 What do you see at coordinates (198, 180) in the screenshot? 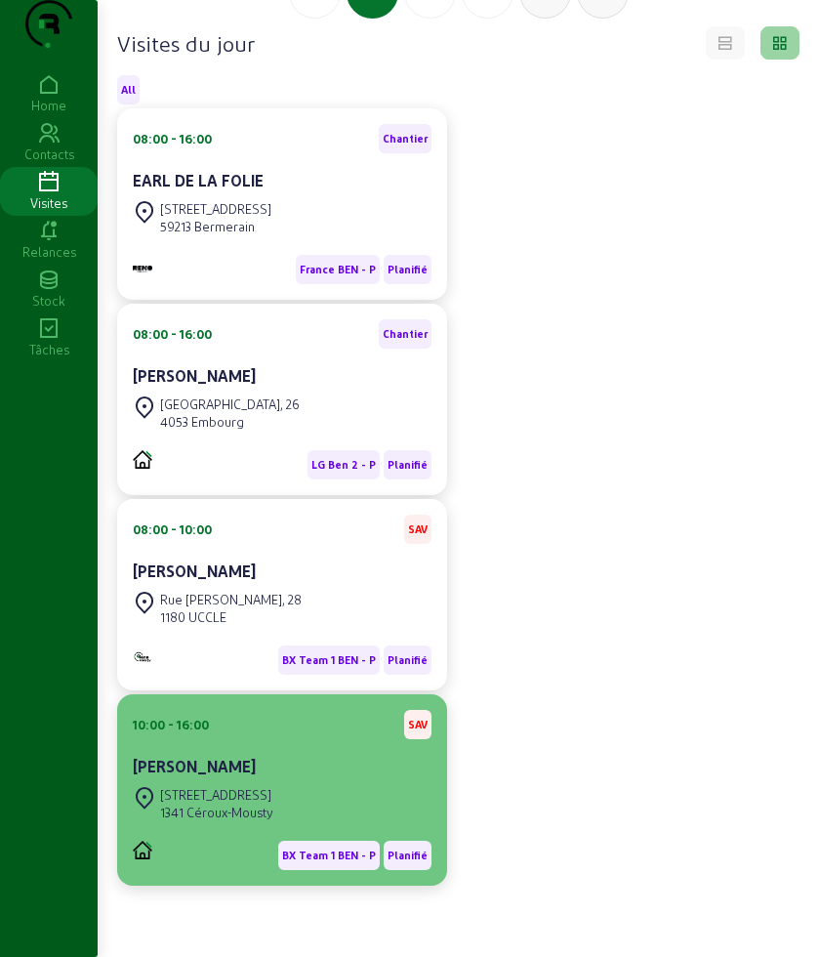
I see `cam-card-title: EARL DE LA FOLIE` at bounding box center [198, 180].